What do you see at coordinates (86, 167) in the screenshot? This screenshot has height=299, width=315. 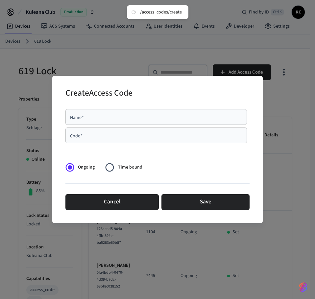 I see `span: Ongoing` at bounding box center [86, 167].